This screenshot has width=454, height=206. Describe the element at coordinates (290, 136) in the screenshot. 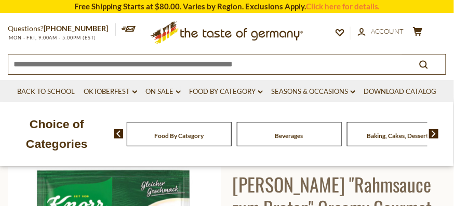

I see `span: Beverages` at that location.